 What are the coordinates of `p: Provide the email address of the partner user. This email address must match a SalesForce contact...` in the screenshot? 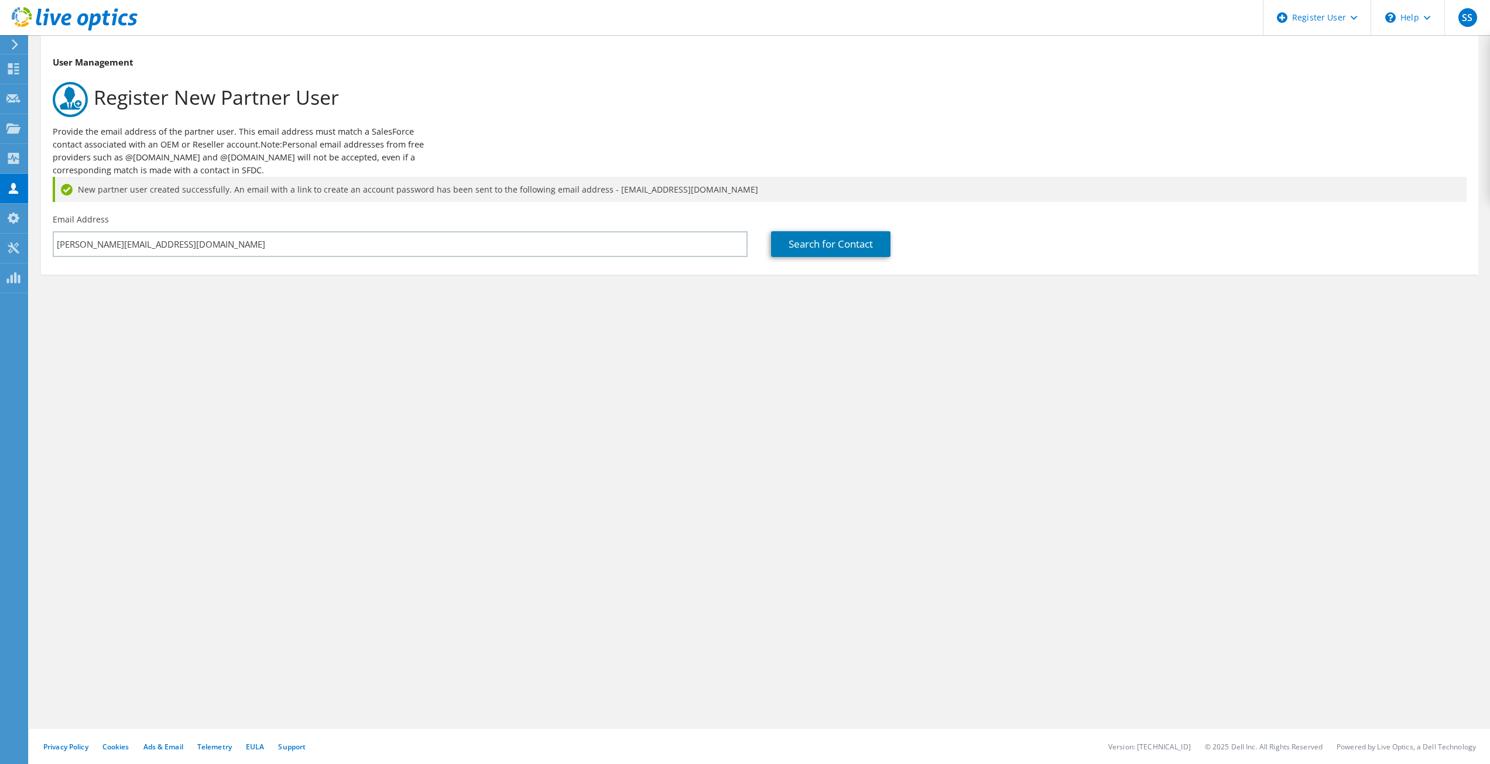 It's located at (246, 151).